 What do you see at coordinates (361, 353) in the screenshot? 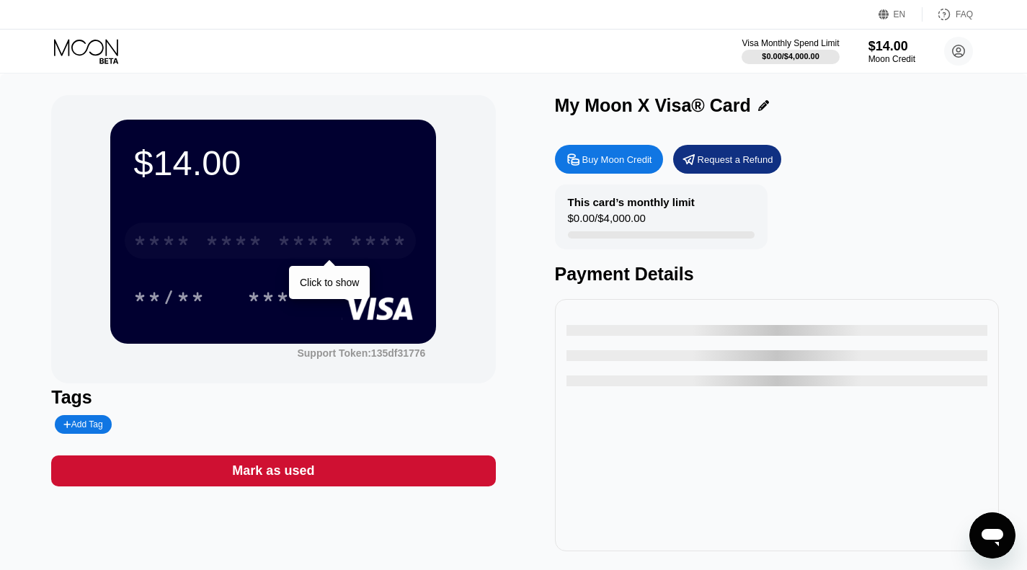
I see `div: Support Token:135df31776` at bounding box center [361, 353].